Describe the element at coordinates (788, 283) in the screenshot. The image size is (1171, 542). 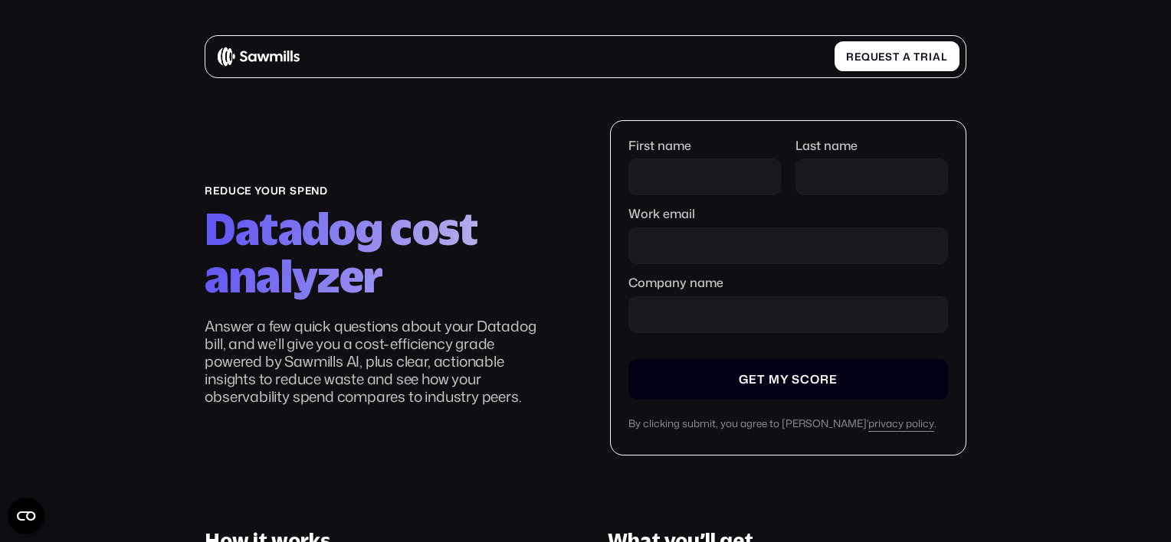
I see `label: Company name` at that location.